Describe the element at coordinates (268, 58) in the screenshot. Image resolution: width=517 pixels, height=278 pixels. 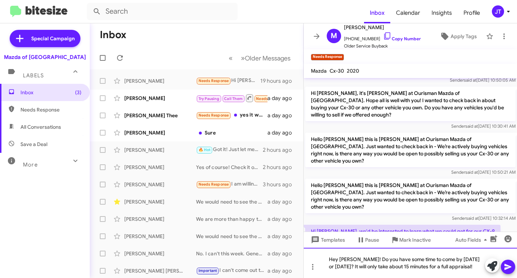
I see `span: Older Messages` at that location.